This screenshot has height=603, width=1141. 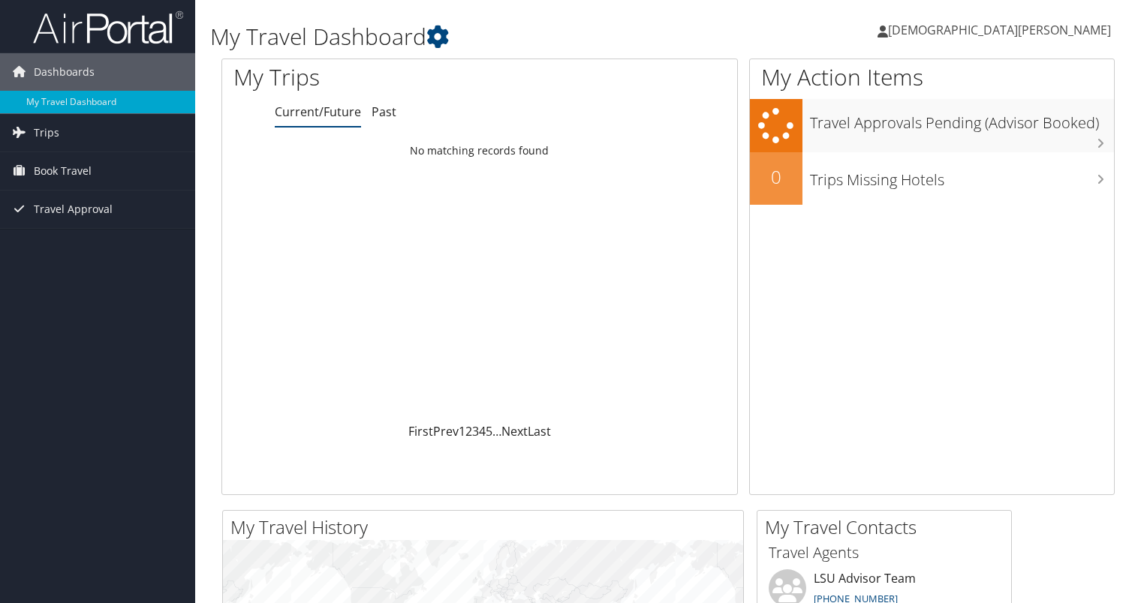 I want to click on a: 3, so click(x=475, y=432).